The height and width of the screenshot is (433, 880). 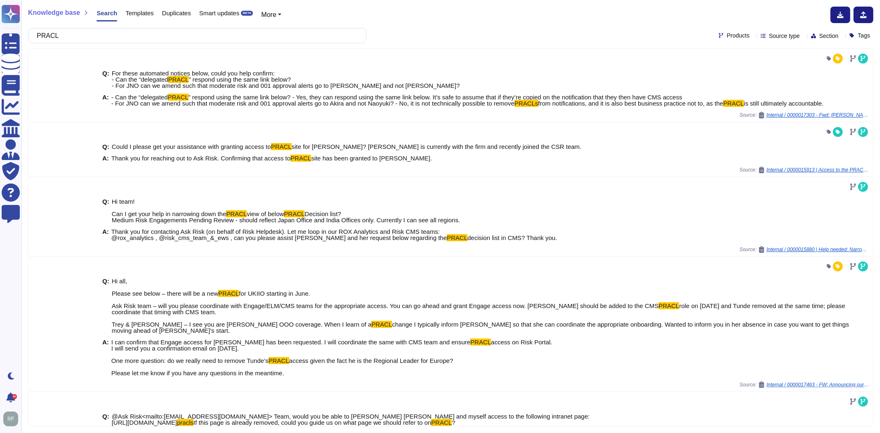 I want to click on span: is still ultimately accountable., so click(x=784, y=103).